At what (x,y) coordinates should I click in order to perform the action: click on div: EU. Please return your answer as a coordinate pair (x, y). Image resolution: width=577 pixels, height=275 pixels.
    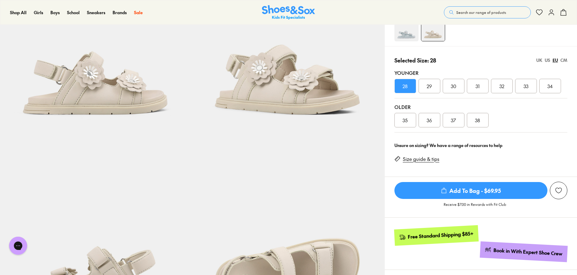
    Looking at the image, I should click on (555, 60).